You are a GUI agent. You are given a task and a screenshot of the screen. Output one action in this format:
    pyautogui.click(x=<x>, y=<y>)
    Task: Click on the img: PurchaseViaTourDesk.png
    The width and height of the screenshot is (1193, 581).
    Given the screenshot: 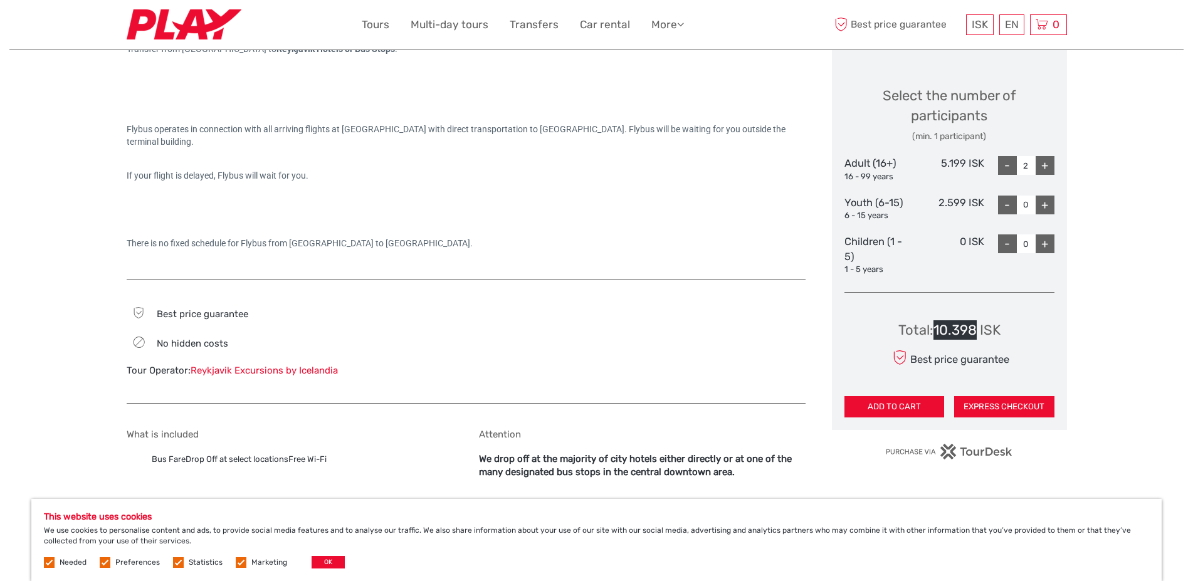 What is the action you would take?
    pyautogui.click(x=948, y=451)
    